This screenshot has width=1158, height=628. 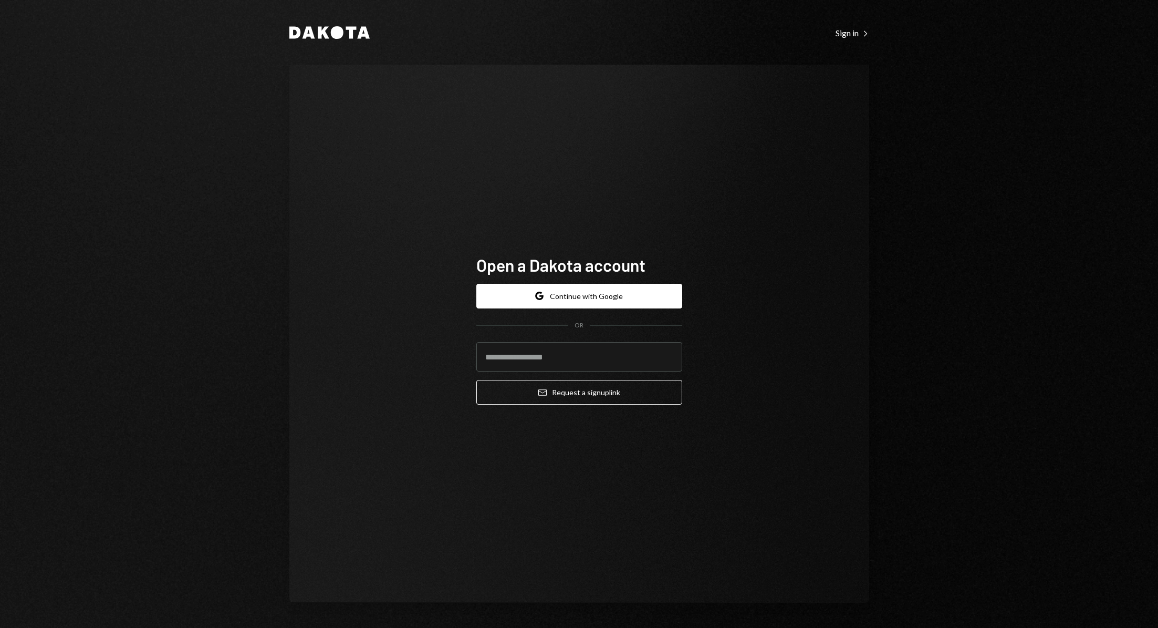 What do you see at coordinates (579, 296) in the screenshot?
I see `button: Continue with Google` at bounding box center [579, 296].